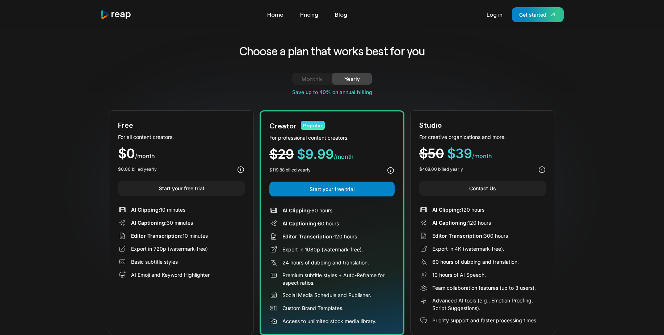  Describe the element at coordinates (323, 249) in the screenshot. I see `div: Export in 1080p (watermark-free).` at that location.